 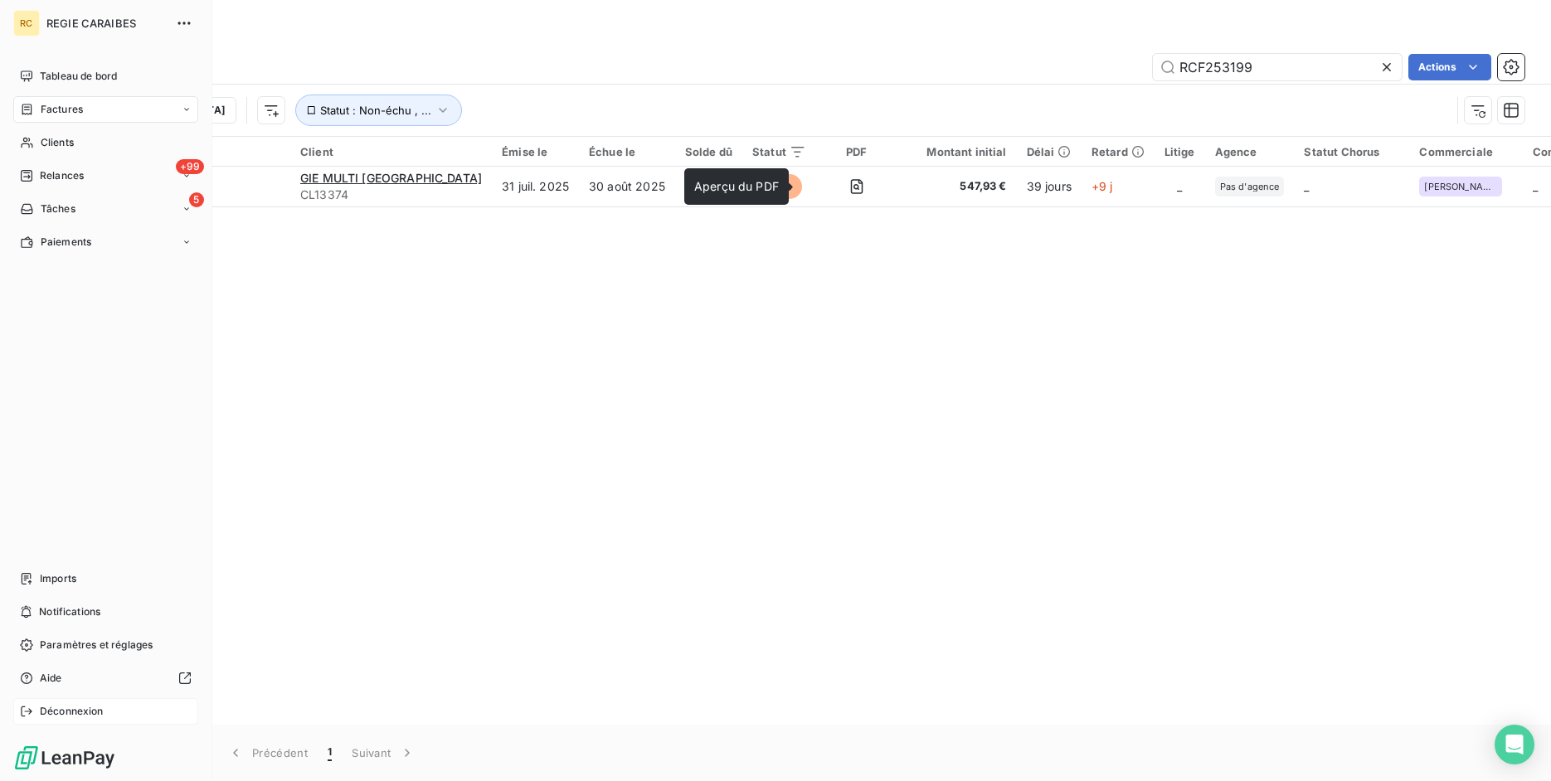 I want to click on span: Aperçu du PDF, so click(x=737, y=186).